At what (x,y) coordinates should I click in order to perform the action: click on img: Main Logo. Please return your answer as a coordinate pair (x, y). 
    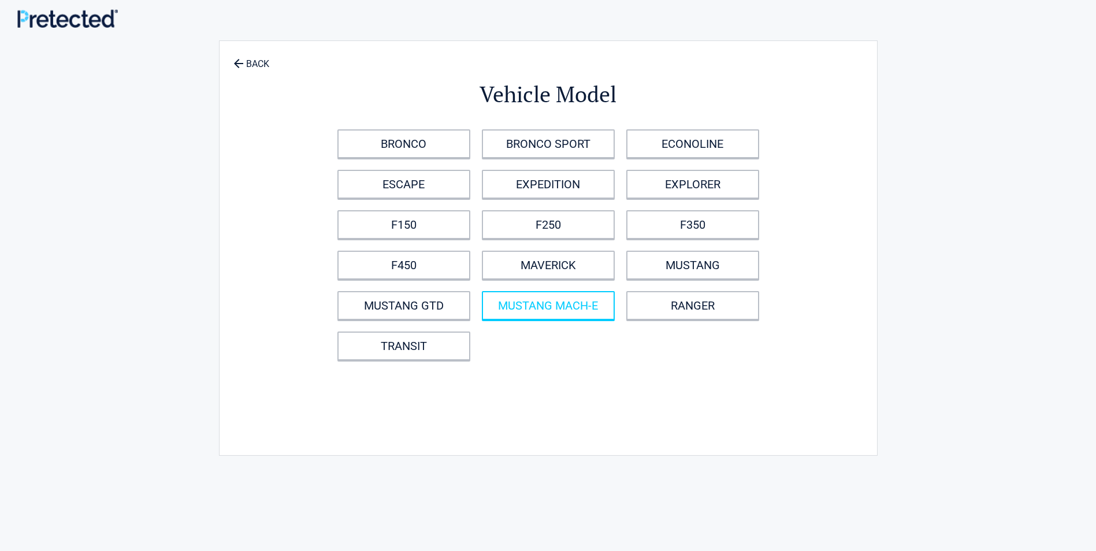
    Looking at the image, I should click on (68, 18).